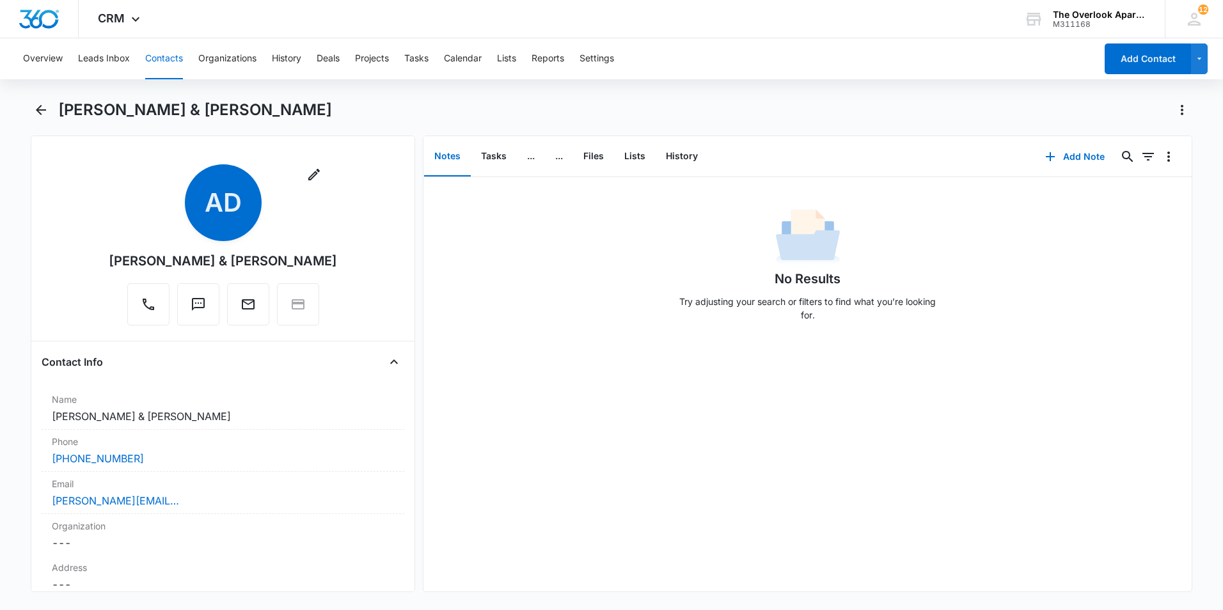  I want to click on div: account id, so click(1100, 24).